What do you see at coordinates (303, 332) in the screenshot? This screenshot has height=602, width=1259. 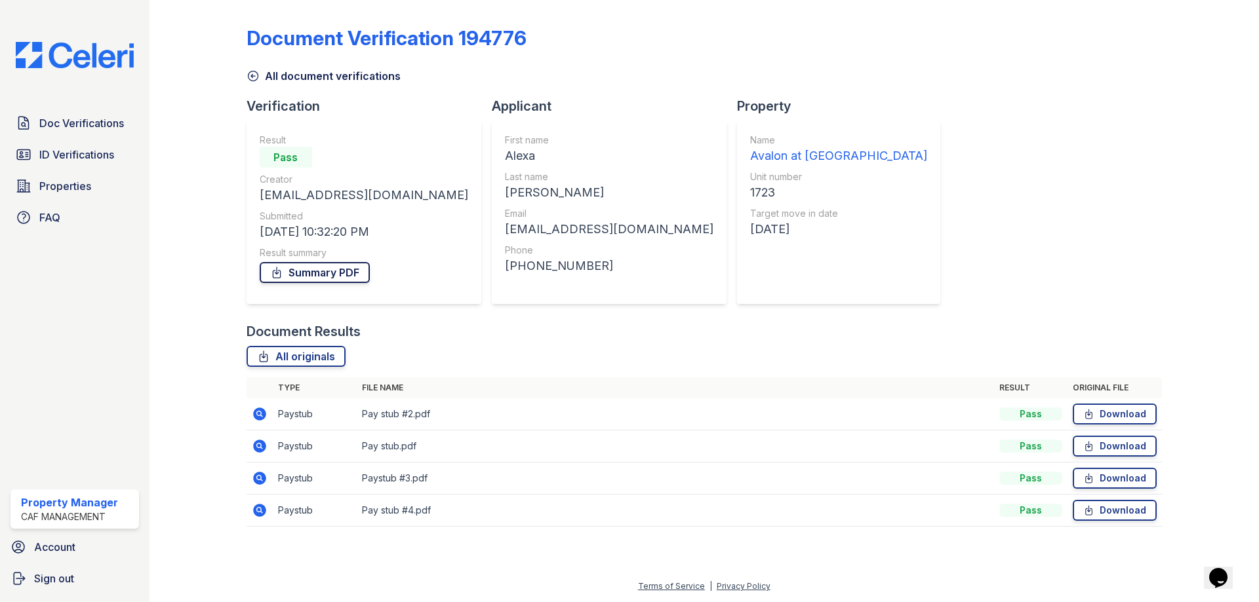 I see `div: Document Results` at bounding box center [303, 332].